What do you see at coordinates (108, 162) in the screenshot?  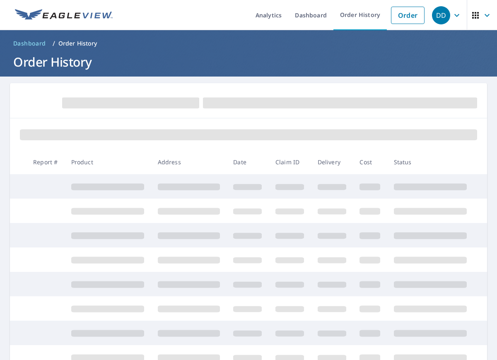 I see `th: Product` at bounding box center [108, 162].